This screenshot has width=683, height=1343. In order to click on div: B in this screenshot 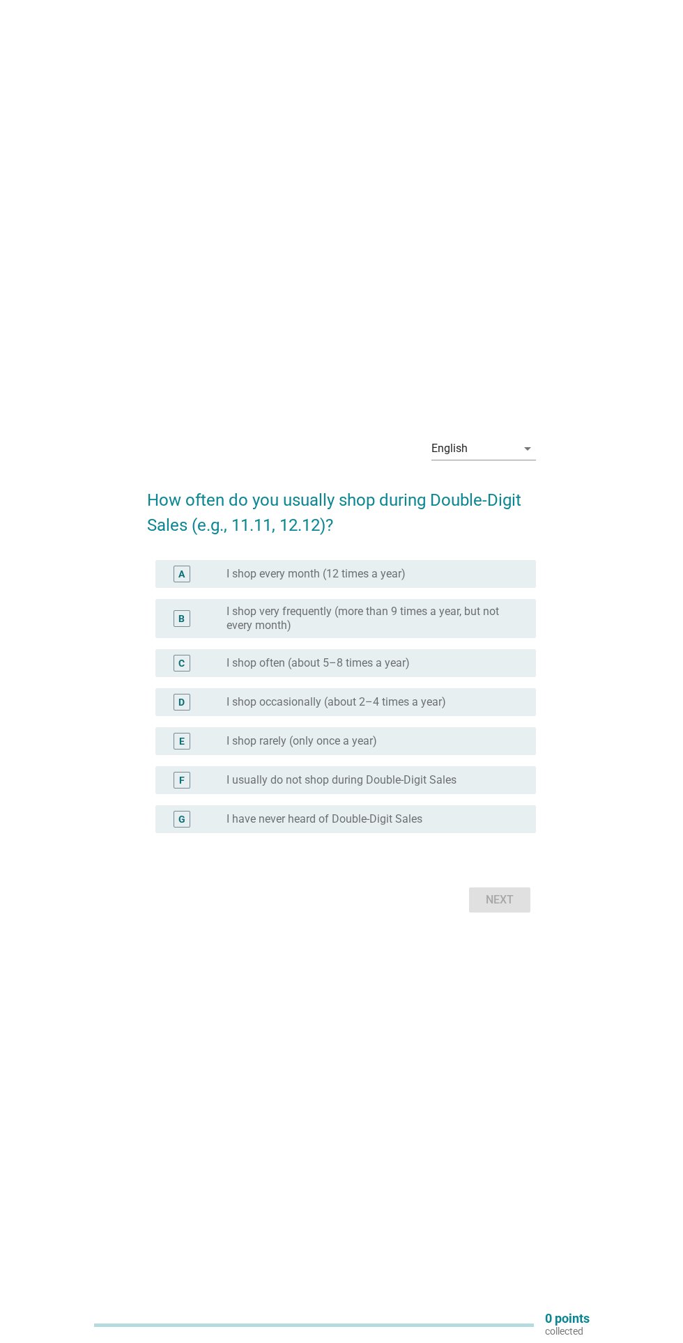, I will do `click(181, 618)`.